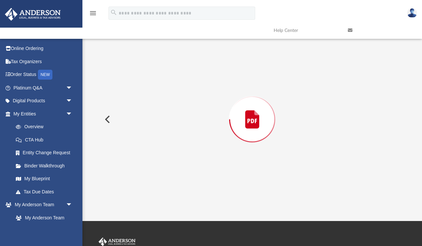 Image resolution: width=422 pixels, height=246 pixels. What do you see at coordinates (43, 62) in the screenshot?
I see `a: Tax Organizers` at bounding box center [43, 62].